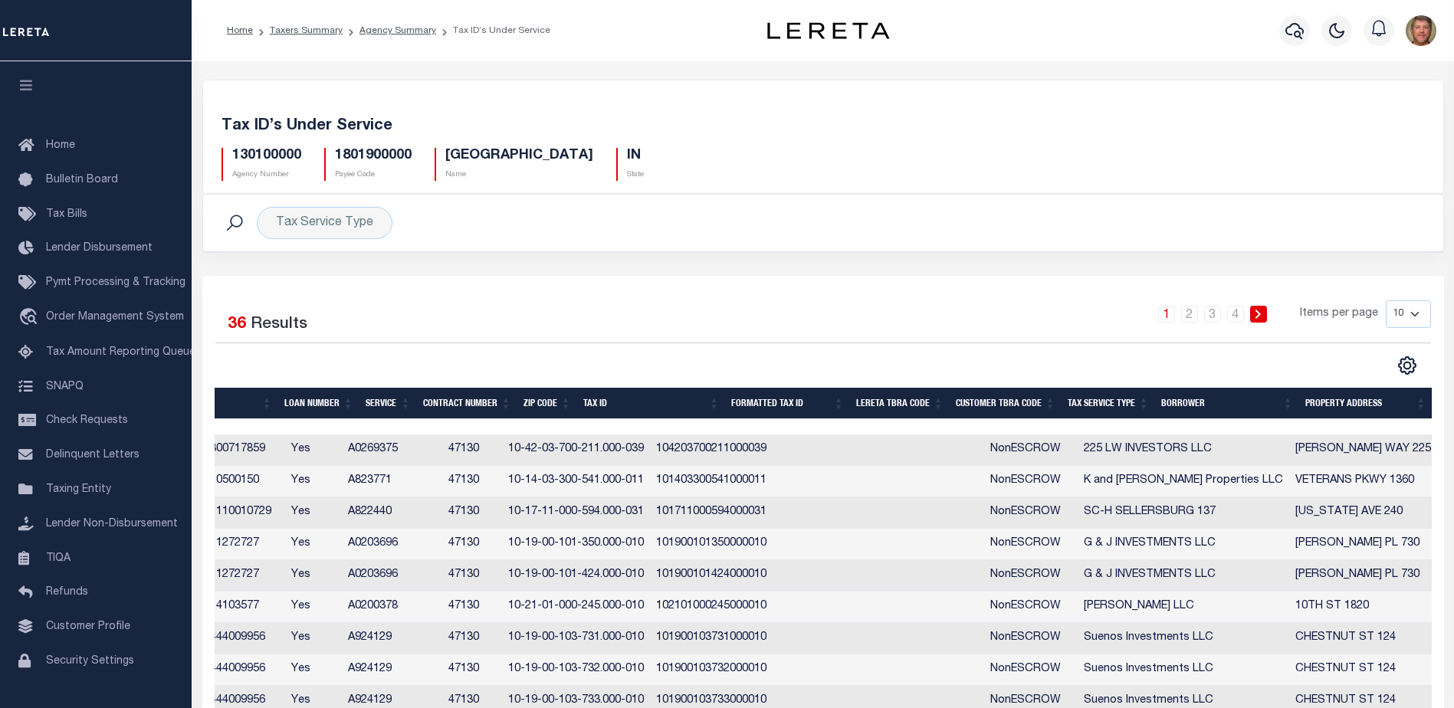  I want to click on img: logo-dark.svg, so click(828, 31).